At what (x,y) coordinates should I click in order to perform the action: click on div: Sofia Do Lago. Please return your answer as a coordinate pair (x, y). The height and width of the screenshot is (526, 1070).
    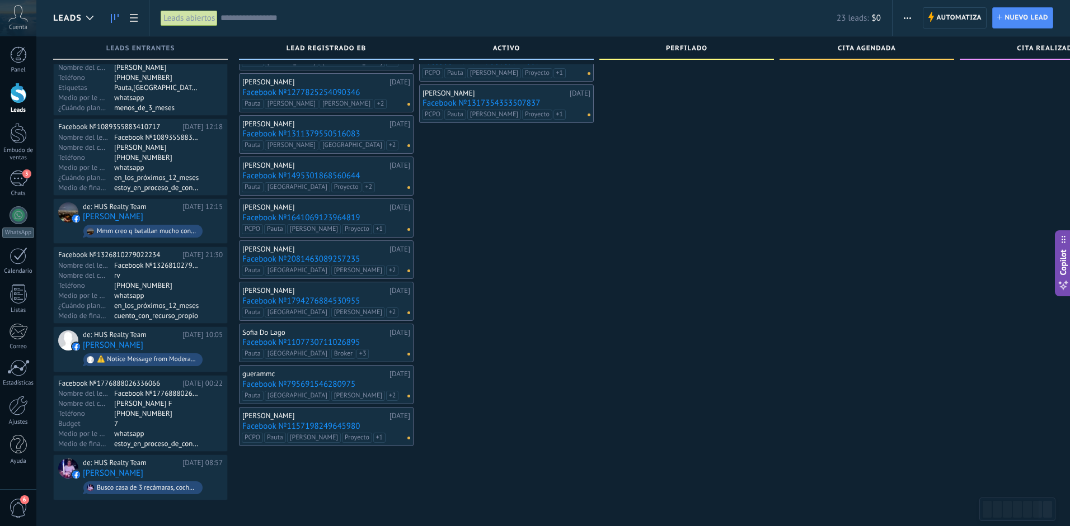
    Looking at the image, I should click on (314, 333).